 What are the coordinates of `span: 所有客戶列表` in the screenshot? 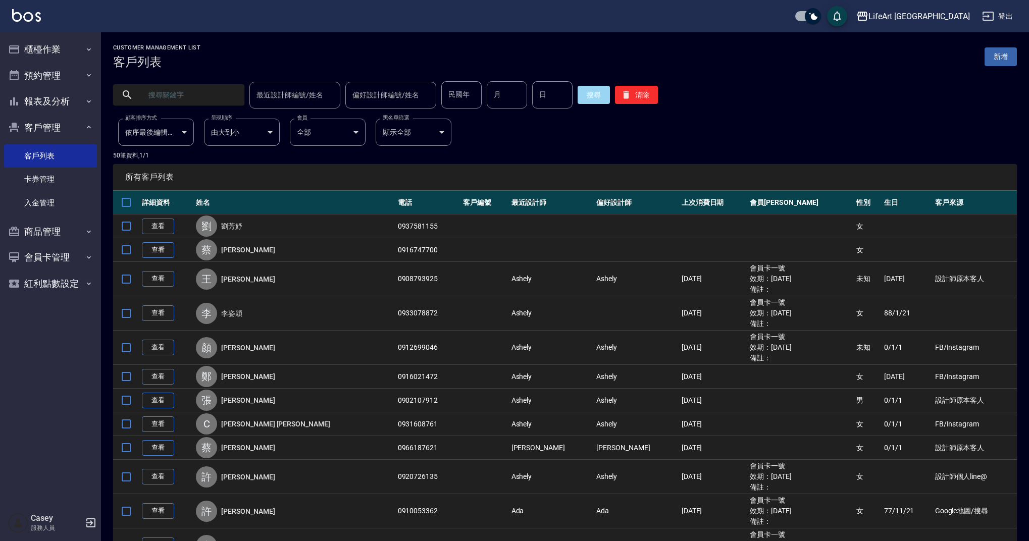 It's located at (565, 177).